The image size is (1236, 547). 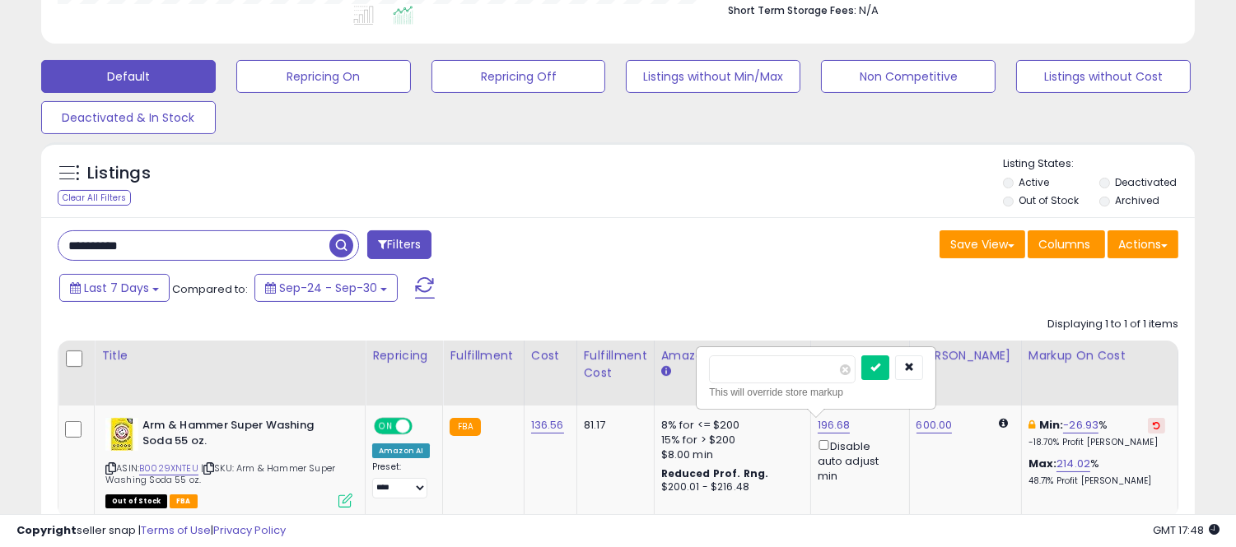 What do you see at coordinates (326, 288) in the screenshot?
I see `button: Sep-24 - Sep-30` at bounding box center [326, 288].